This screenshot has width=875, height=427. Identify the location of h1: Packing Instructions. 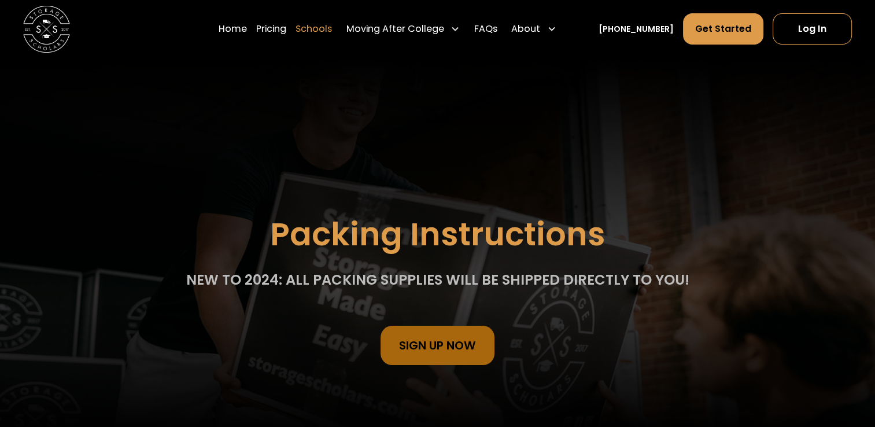
(438, 234).